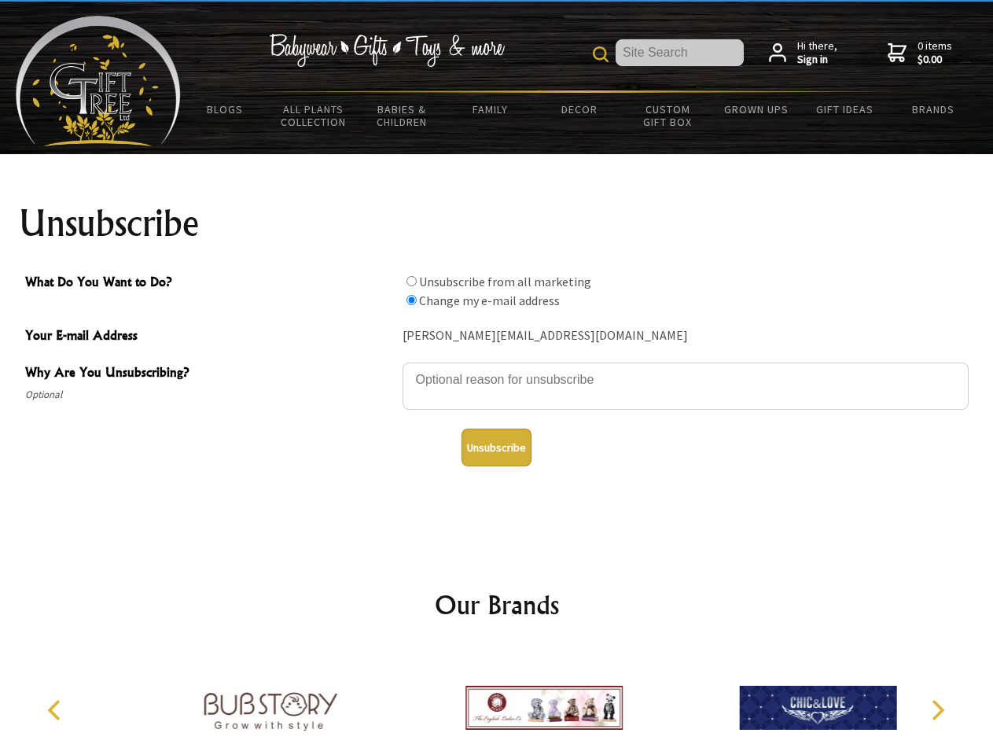 Image resolution: width=993 pixels, height=755 pixels. What do you see at coordinates (937, 710) in the screenshot?
I see `button: Next` at bounding box center [937, 710].